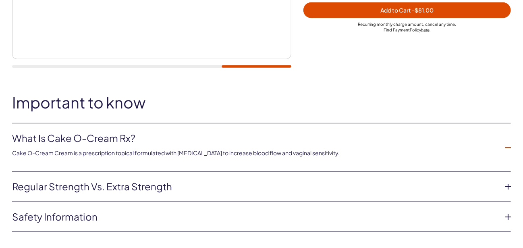  Describe the element at coordinates (425, 30) in the screenshot. I see `a: here` at that location.